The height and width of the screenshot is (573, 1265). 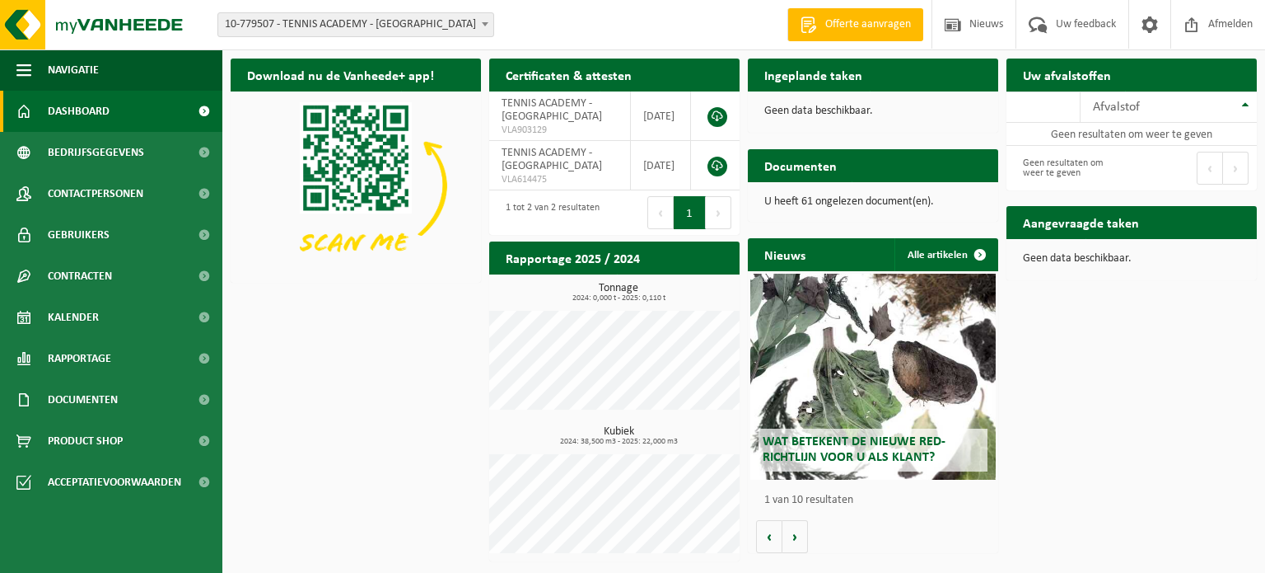 I want to click on h2: Rapportage 2025 / 2024, so click(x=573, y=257).